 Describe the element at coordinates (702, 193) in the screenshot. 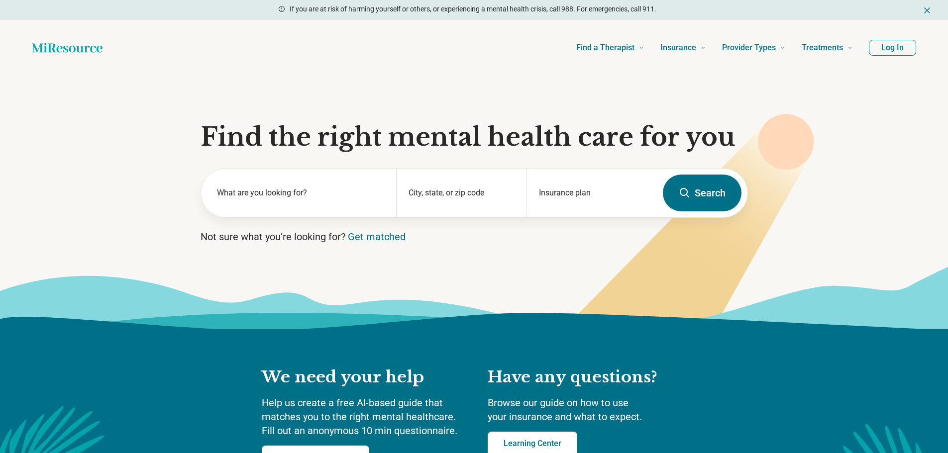

I see `button: Search` at that location.